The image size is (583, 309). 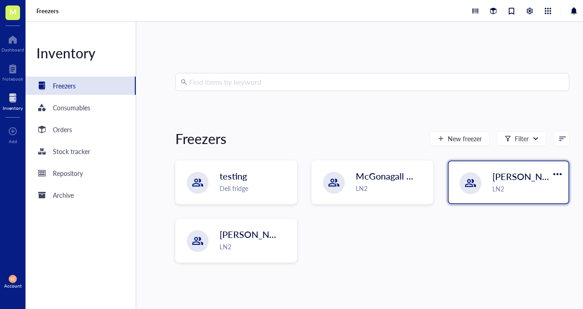 What do you see at coordinates (81, 107) in the screenshot?
I see `a: Consumables` at bounding box center [81, 107].